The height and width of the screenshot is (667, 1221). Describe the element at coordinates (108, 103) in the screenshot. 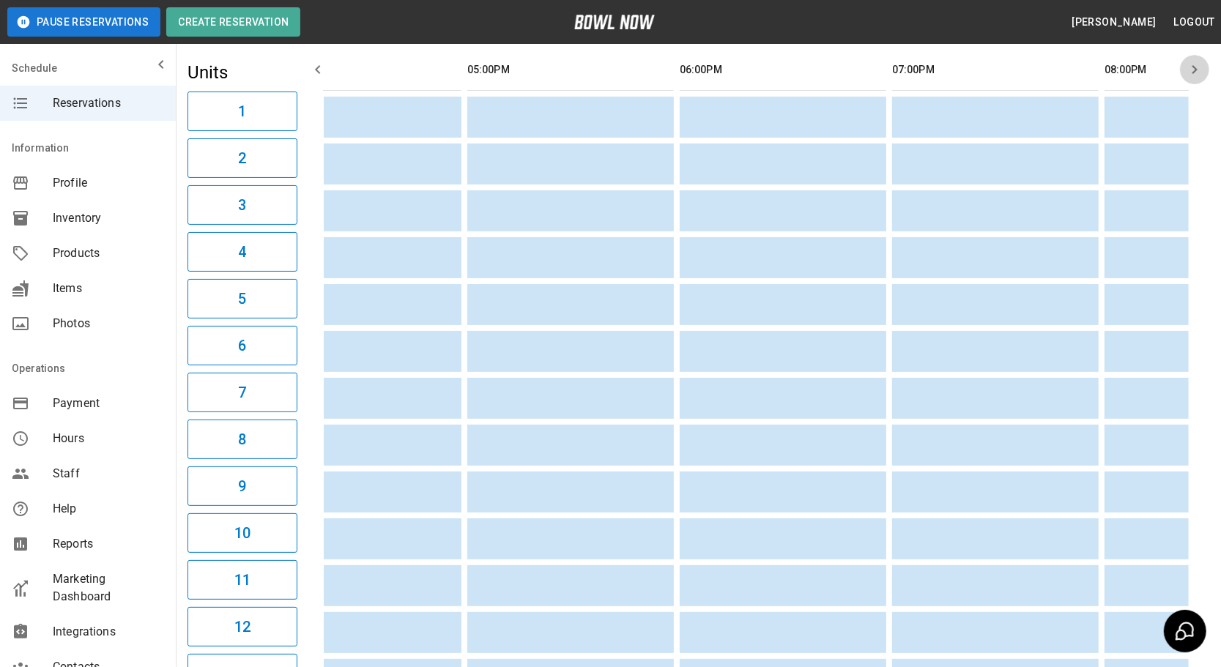

I see `span: Reservations` at that location.